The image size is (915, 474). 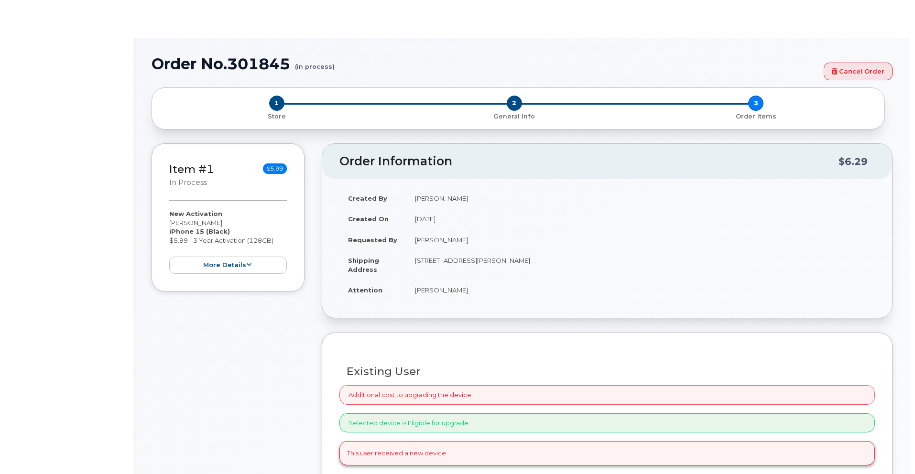 I want to click on div: $6.29, so click(x=853, y=162).